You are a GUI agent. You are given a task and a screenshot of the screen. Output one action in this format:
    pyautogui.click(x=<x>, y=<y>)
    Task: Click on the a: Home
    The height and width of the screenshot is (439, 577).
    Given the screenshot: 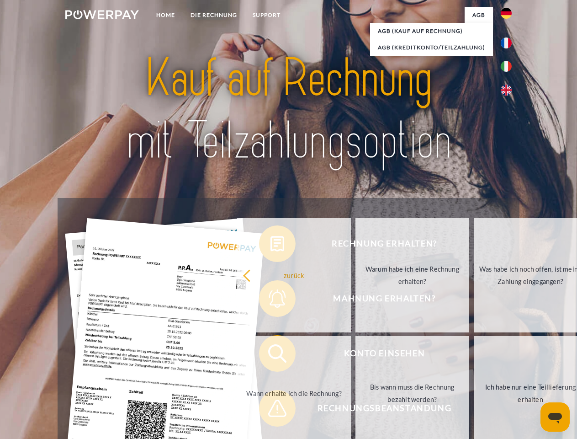 What is the action you would take?
    pyautogui.click(x=165, y=15)
    